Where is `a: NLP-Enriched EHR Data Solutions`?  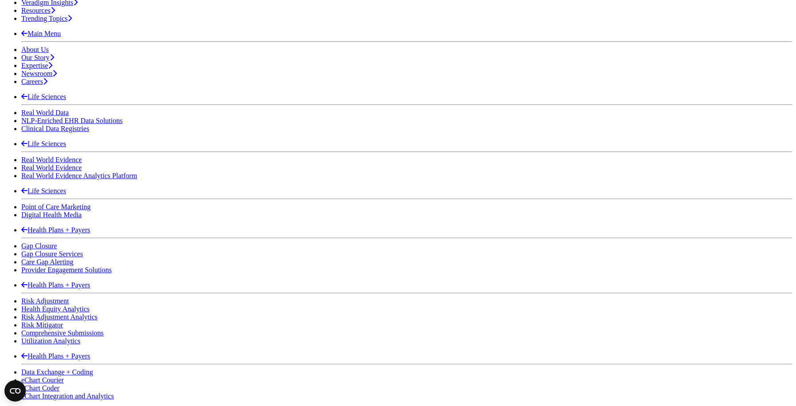 a: NLP-Enriched EHR Data Solutions is located at coordinates (72, 120).